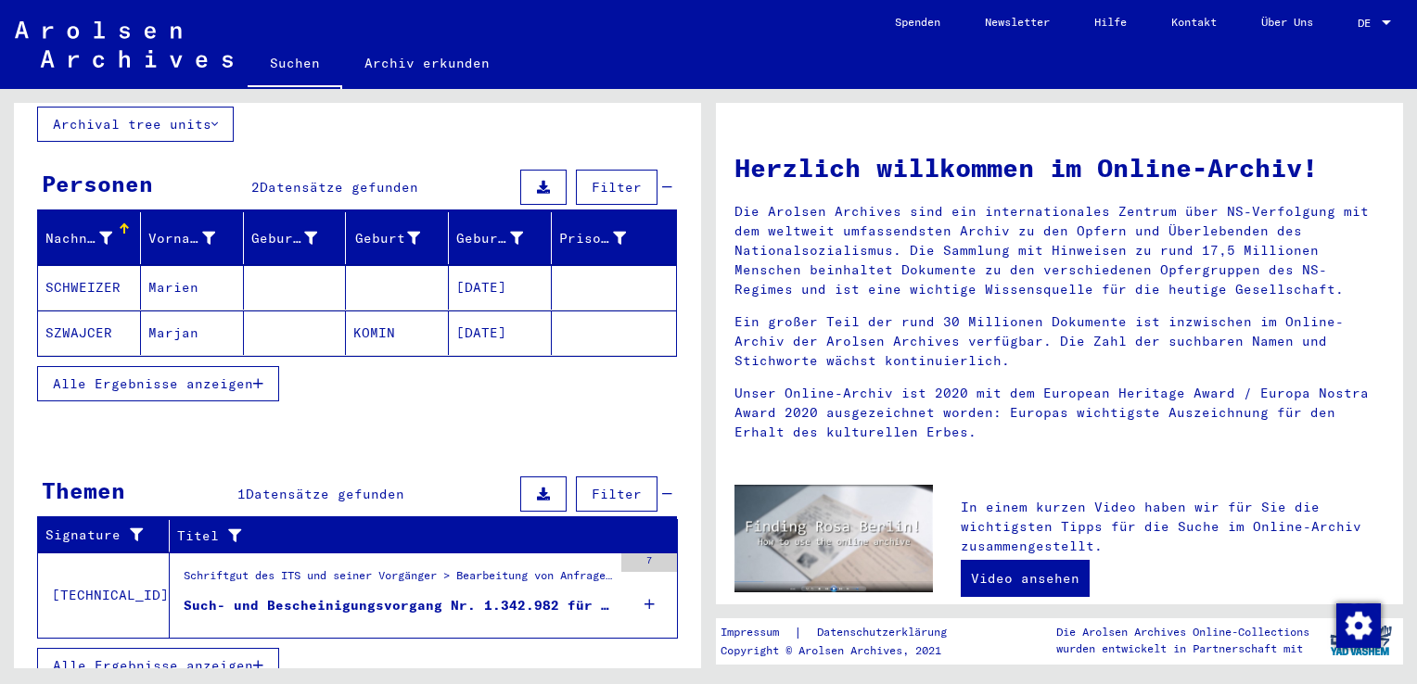 The height and width of the screenshot is (684, 1417). Describe the element at coordinates (1182, 649) in the screenshot. I see `p: wurden entwickelt in Partnerschaft mit` at that location.